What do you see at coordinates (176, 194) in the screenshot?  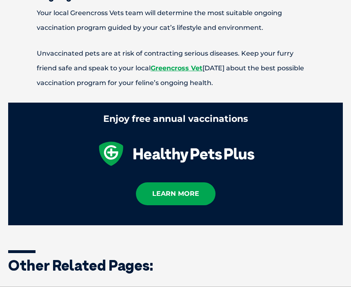 I see `a: learn more` at bounding box center [176, 194].